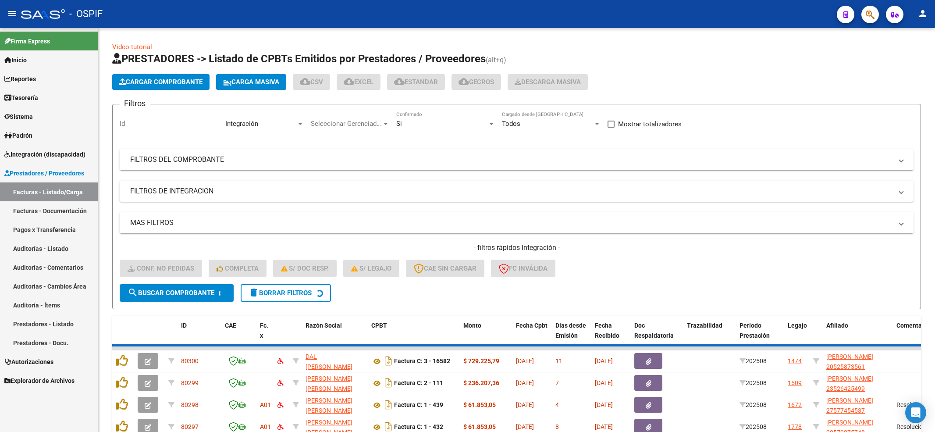 The height and width of the screenshot is (432, 935). I want to click on span: 80298, so click(190, 404).